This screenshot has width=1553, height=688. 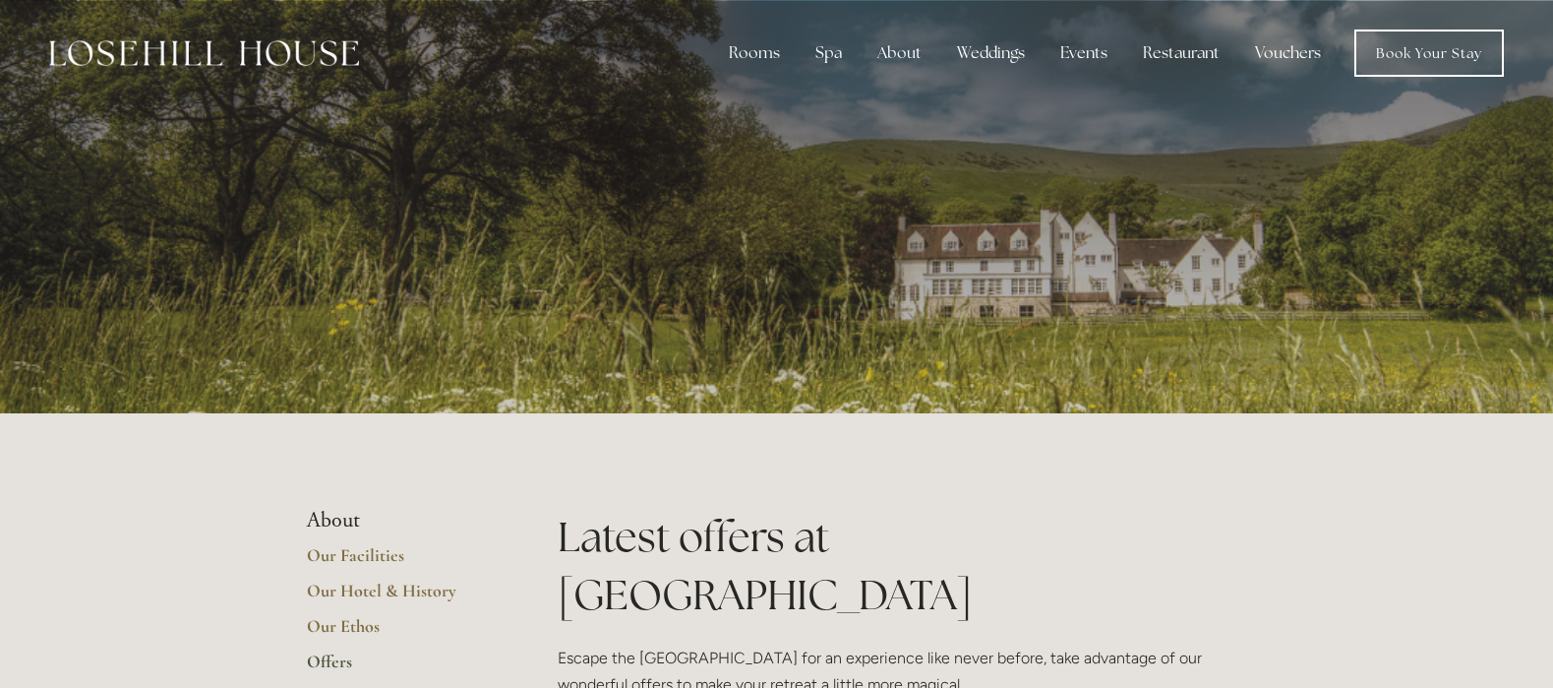 What do you see at coordinates (1429, 53) in the screenshot?
I see `a: Book Your Stay` at bounding box center [1429, 53].